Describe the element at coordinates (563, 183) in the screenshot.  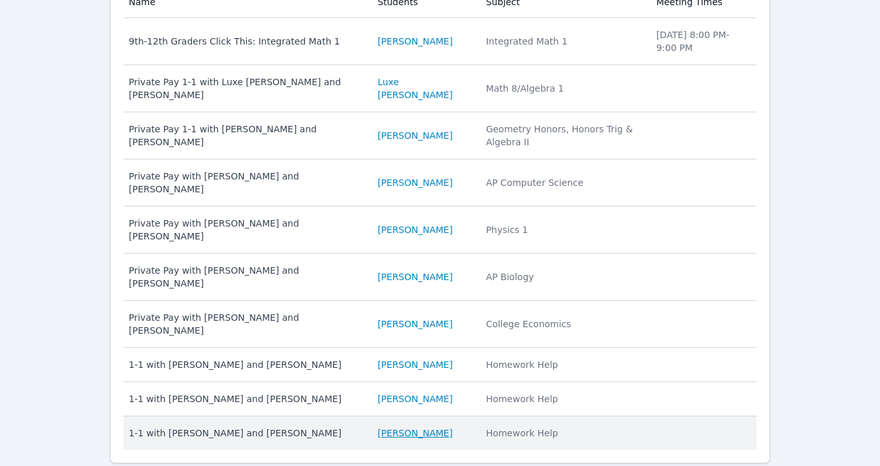
I see `div: AP Computer Science` at that location.